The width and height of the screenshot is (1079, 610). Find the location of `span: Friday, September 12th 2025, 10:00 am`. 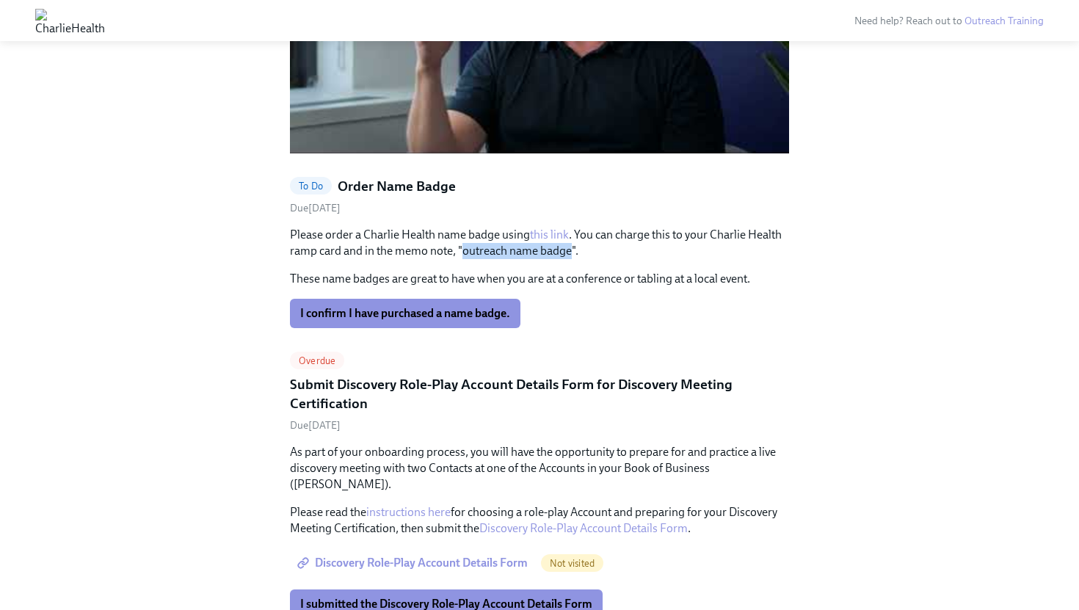

span: Friday, September 12th 2025, 10:00 am is located at coordinates (315, 425).